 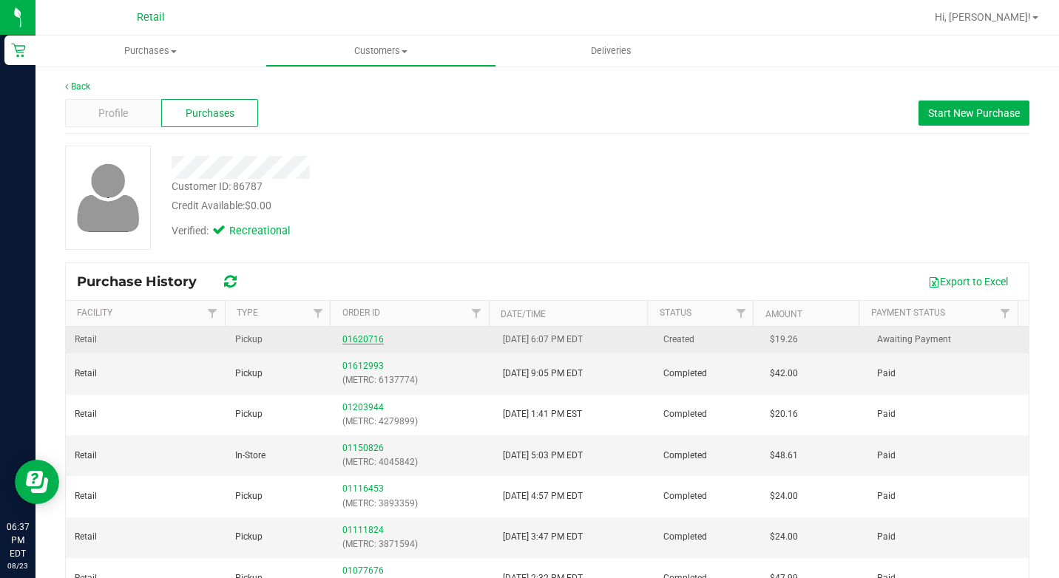 I want to click on a: Deliveries, so click(x=611, y=51).